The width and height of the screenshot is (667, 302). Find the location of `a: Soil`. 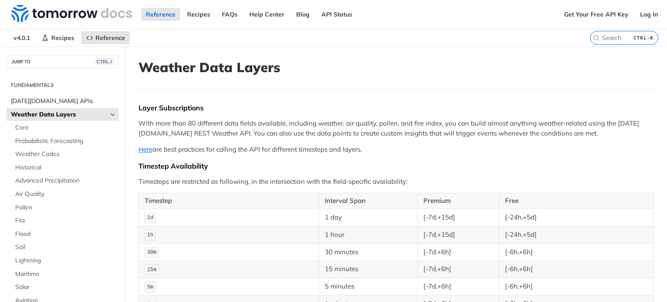

a: Soil is located at coordinates (65, 247).